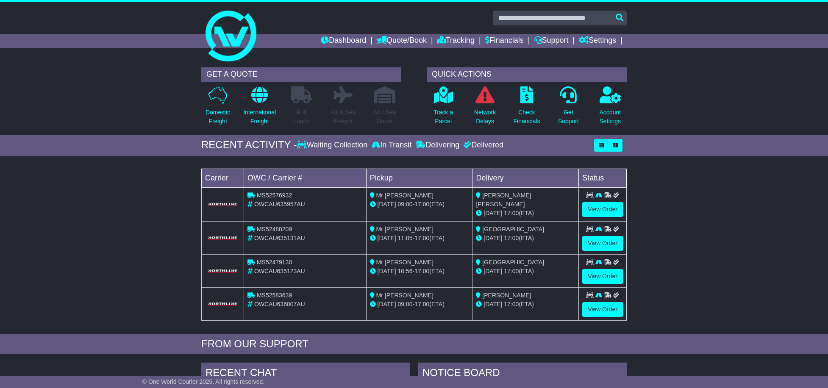 This screenshot has height=388, width=828. I want to click on div: Delivering, so click(437, 145).